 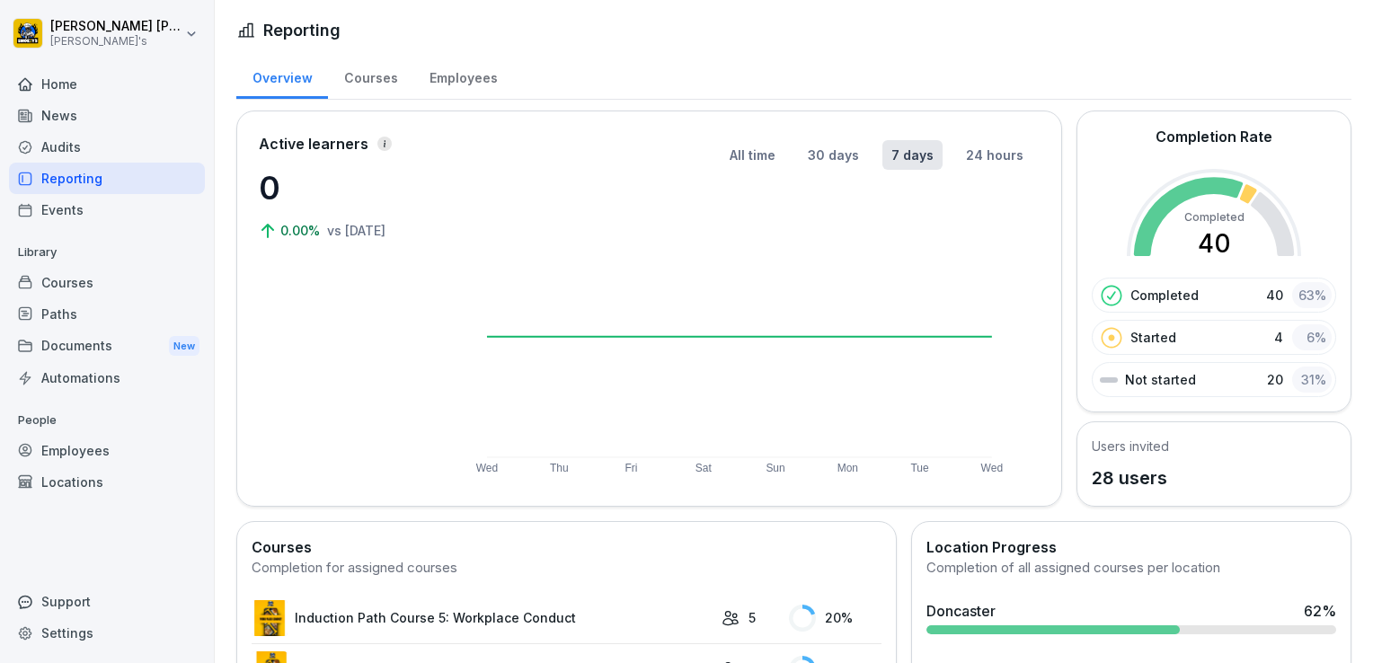 I want to click on div: Reporting, so click(x=107, y=178).